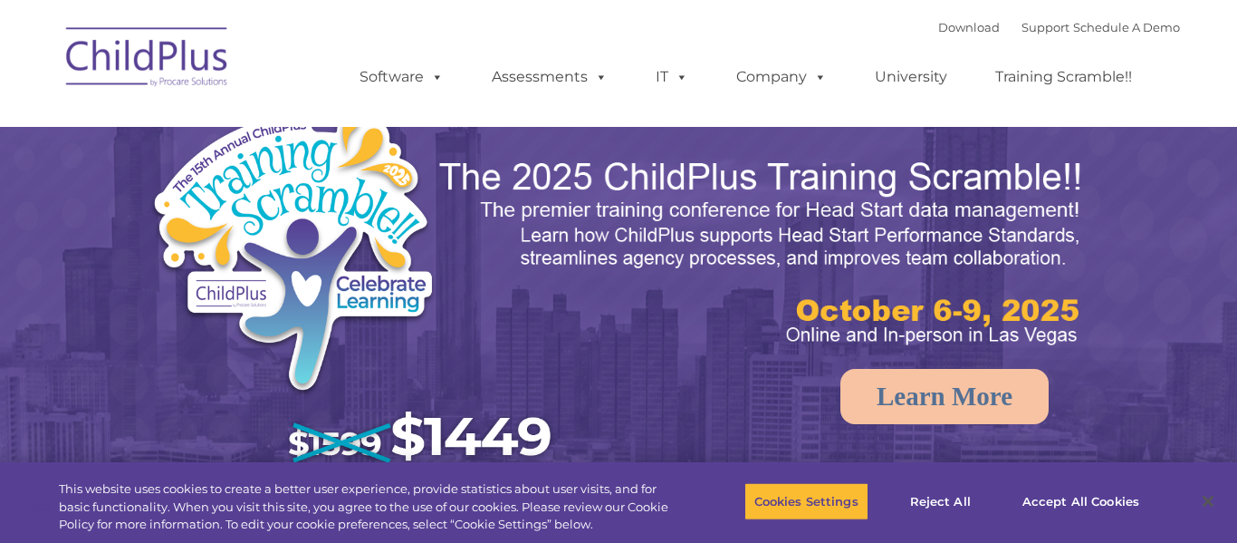 This screenshot has height=543, width=1237. Describe the element at coordinates (148, 60) in the screenshot. I see `img: ChildPlus by Procare Solutions` at that location.